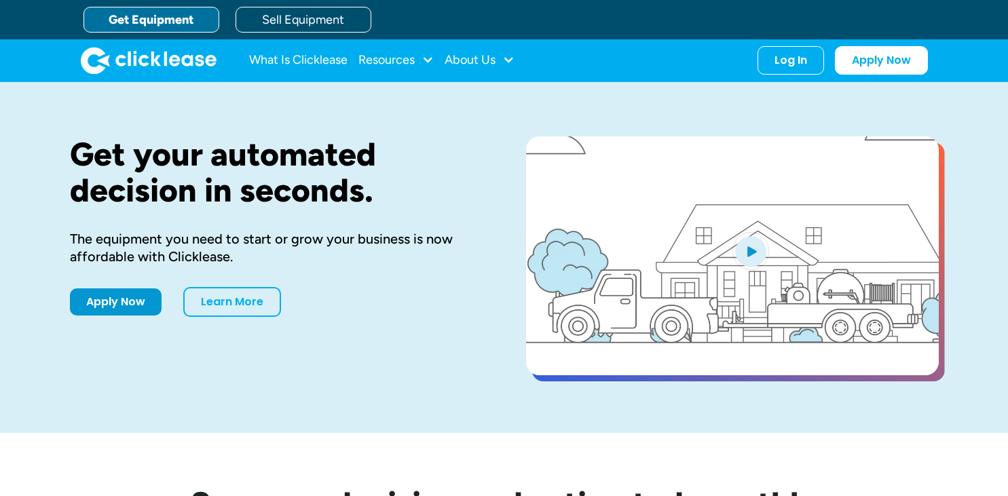  I want to click on img: Blue play button logo on a light blue circular background, so click(751, 251).